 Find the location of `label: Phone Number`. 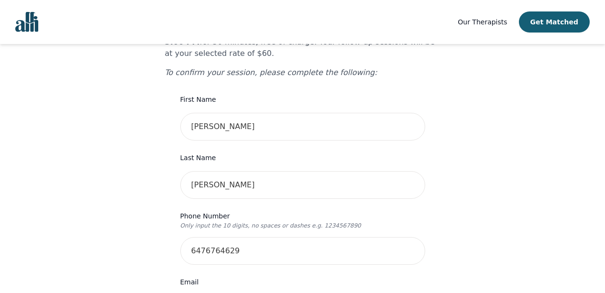

label: Phone Number is located at coordinates (303, 216).